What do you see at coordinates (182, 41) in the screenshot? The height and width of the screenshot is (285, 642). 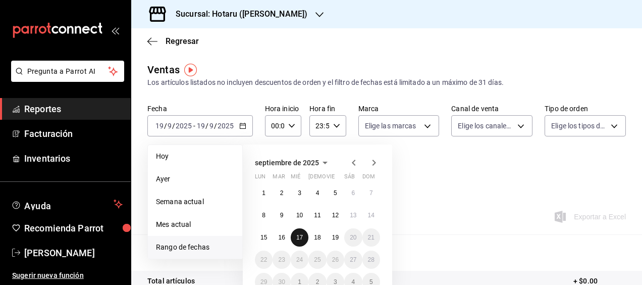 I see `span: Regresar` at bounding box center [182, 41].